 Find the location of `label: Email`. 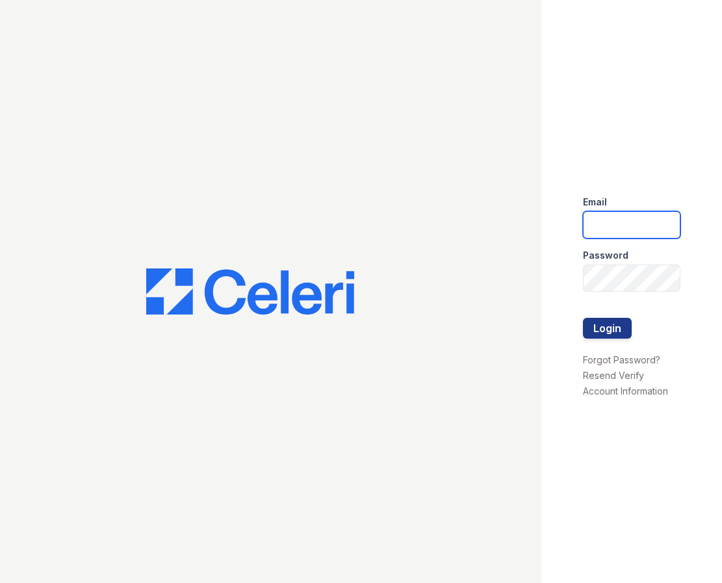

label: Email is located at coordinates (595, 202).